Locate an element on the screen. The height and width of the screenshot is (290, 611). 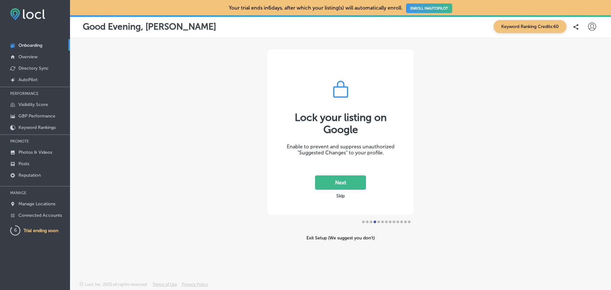
p: AutoPilot is located at coordinates (28, 80).